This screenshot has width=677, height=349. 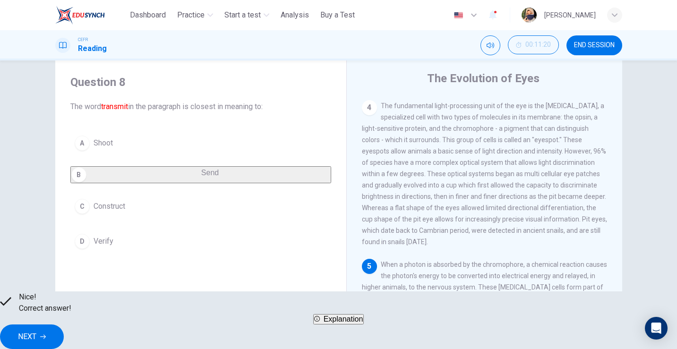 What do you see at coordinates (656, 328) in the screenshot?
I see `div: Open Intercom Messenger` at bounding box center [656, 328].